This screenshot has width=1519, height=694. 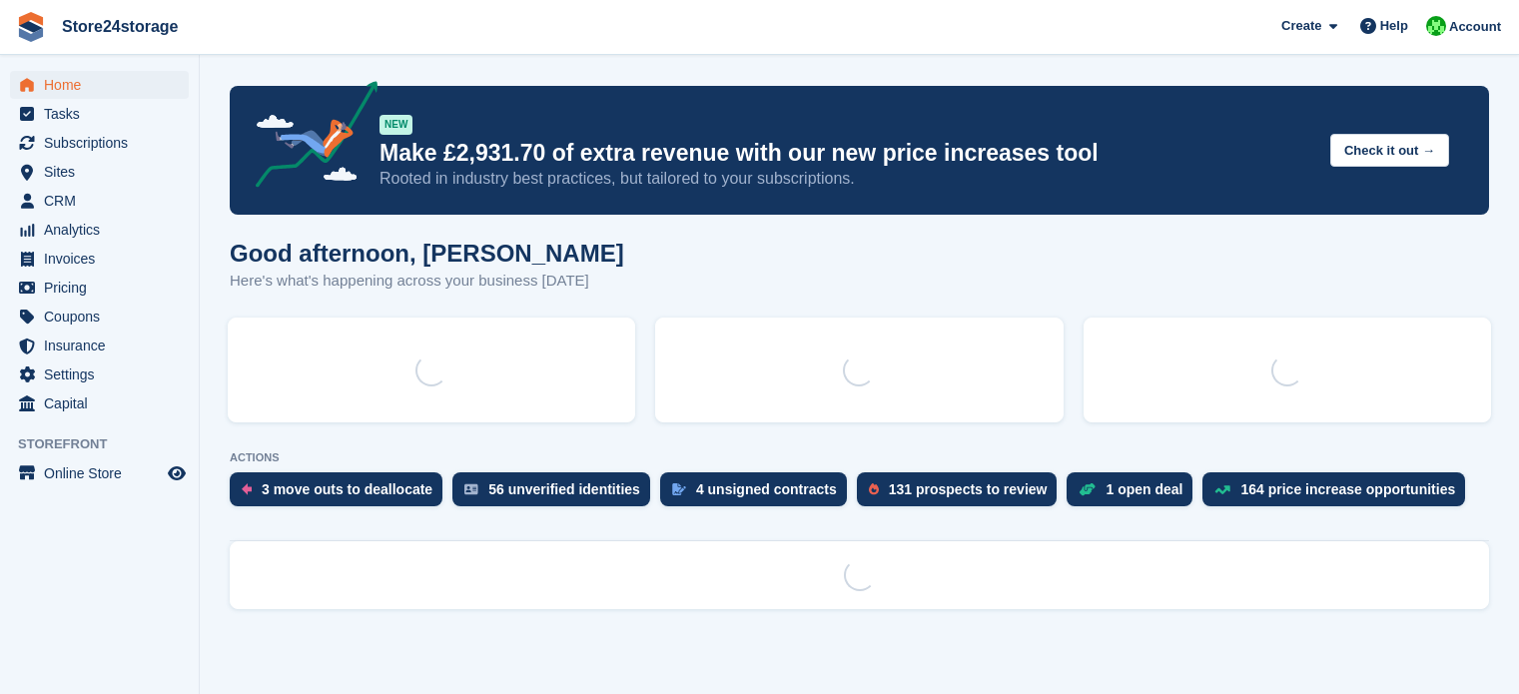 What do you see at coordinates (341, 494) in the screenshot?
I see `a: 3 move outs to deallocate` at bounding box center [341, 494].